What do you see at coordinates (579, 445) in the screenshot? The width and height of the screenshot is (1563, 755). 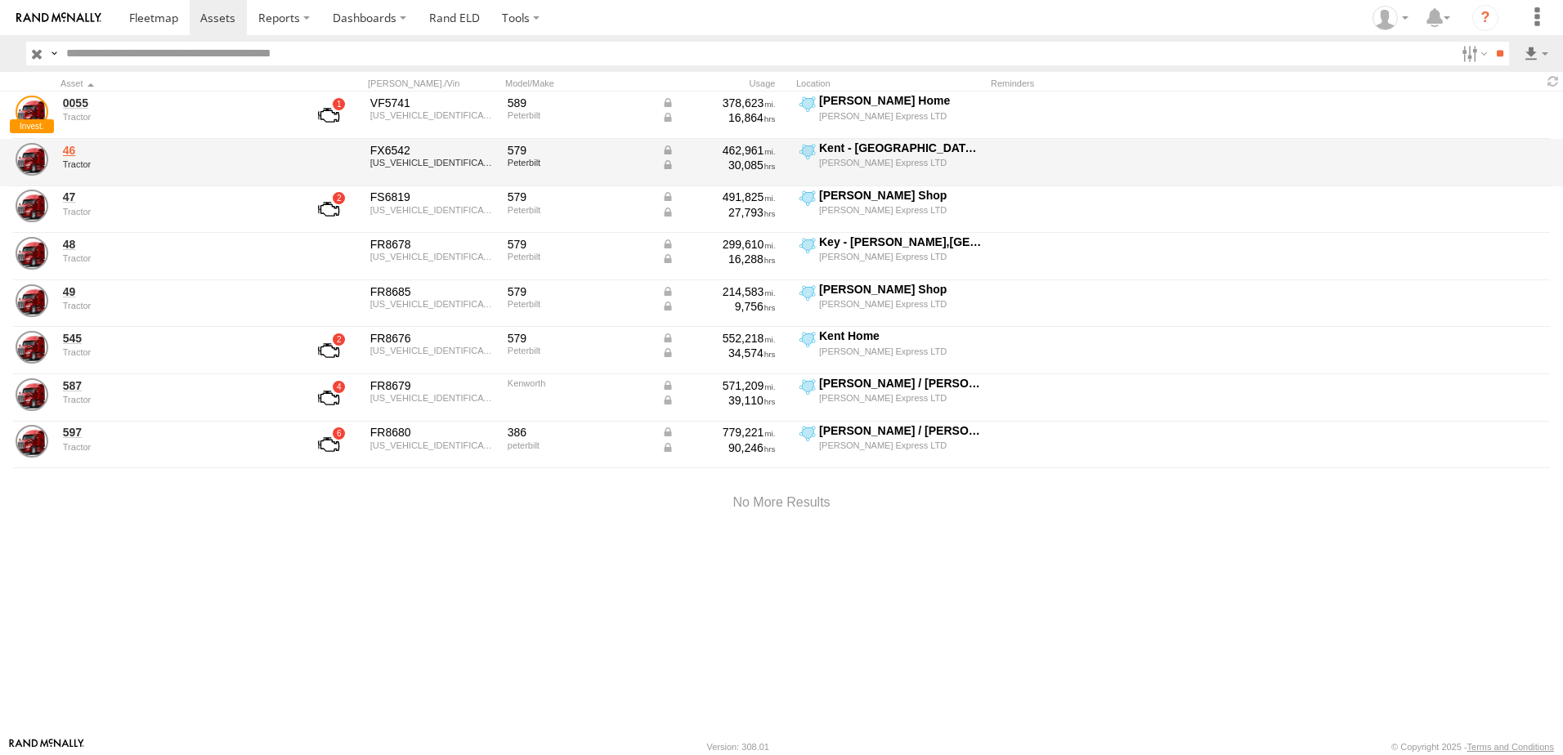 I see `div: peterbilt` at bounding box center [579, 445].